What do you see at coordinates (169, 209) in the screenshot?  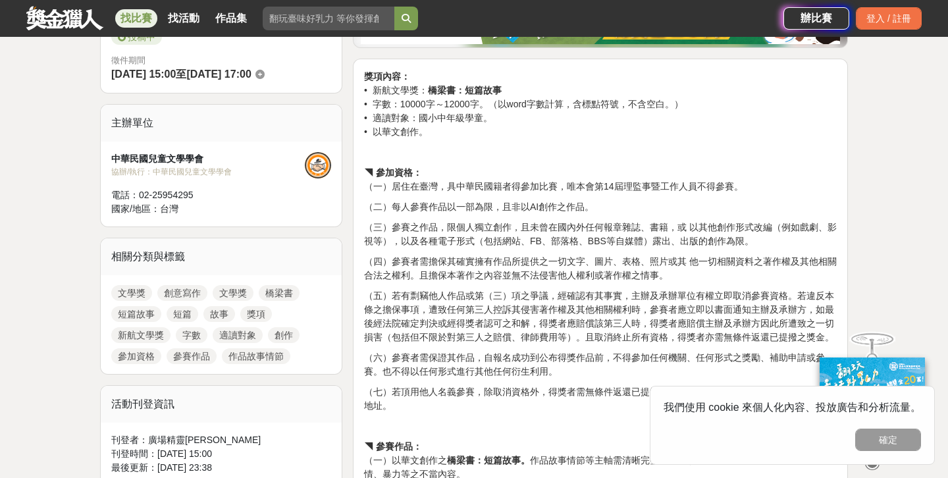 I see `span: 台灣` at bounding box center [169, 209].